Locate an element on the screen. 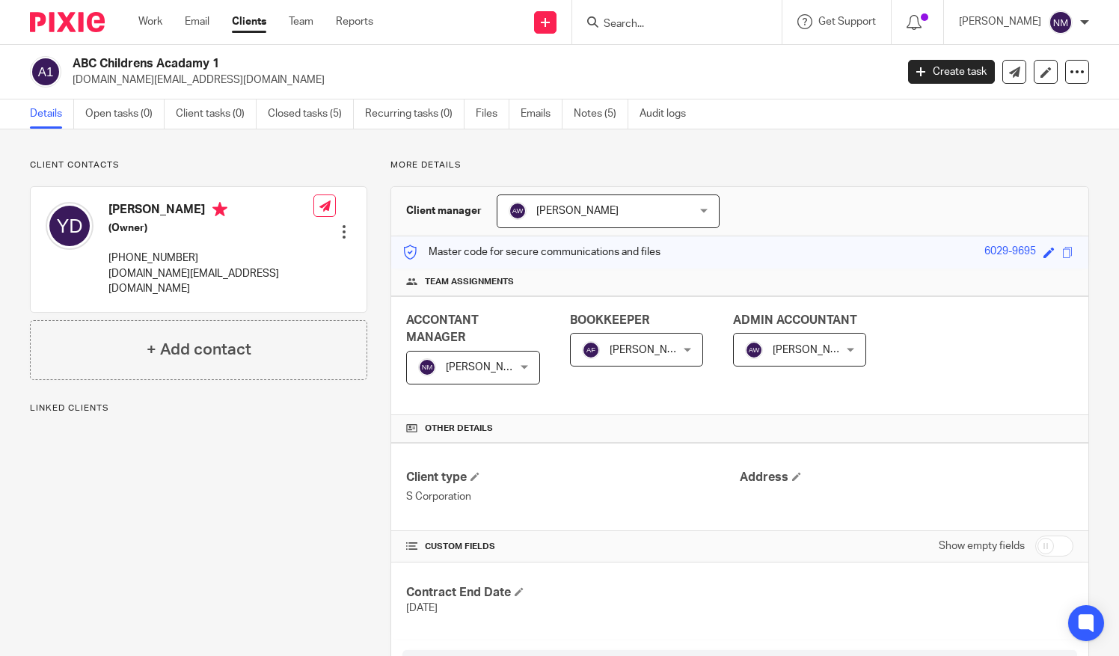  img: Pixie is located at coordinates (67, 22).